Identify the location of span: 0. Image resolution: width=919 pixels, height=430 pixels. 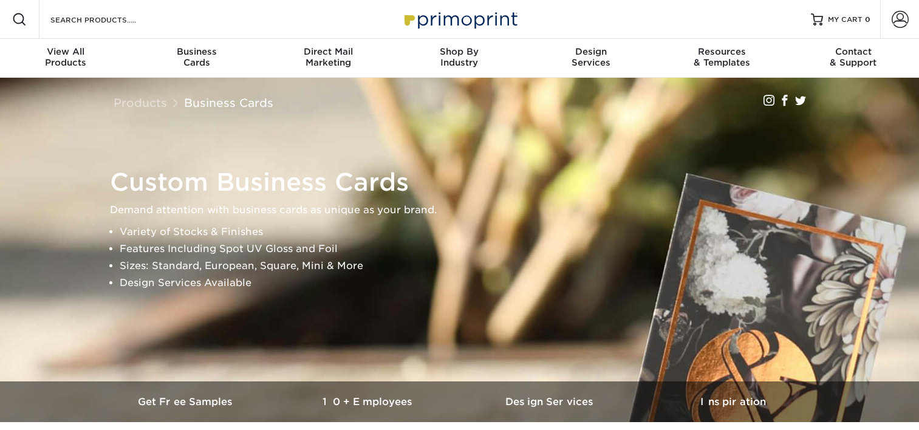
(867, 19).